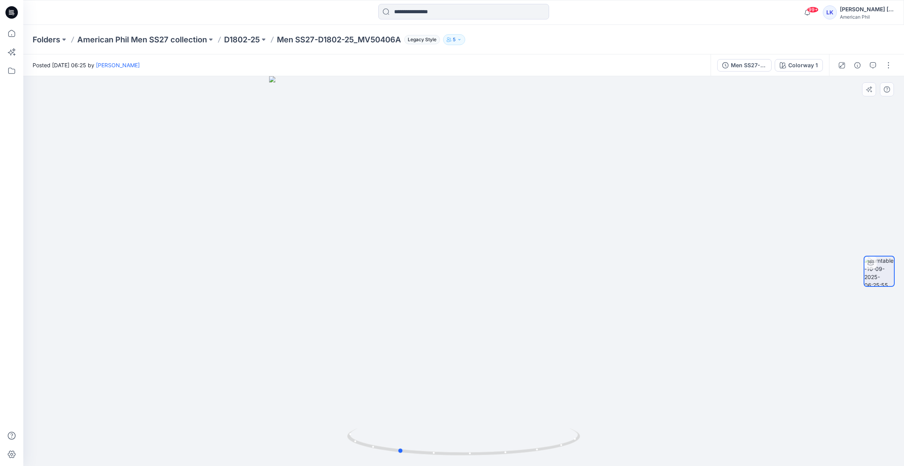  What do you see at coordinates (745, 65) in the screenshot?
I see `button: Men SS27-D1802-25_MV50406A` at bounding box center [745, 65].